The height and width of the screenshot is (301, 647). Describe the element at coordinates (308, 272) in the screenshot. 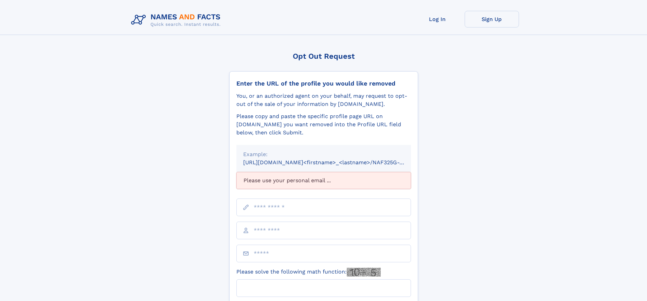

I see `label: Please solve the following math function:` at that location.